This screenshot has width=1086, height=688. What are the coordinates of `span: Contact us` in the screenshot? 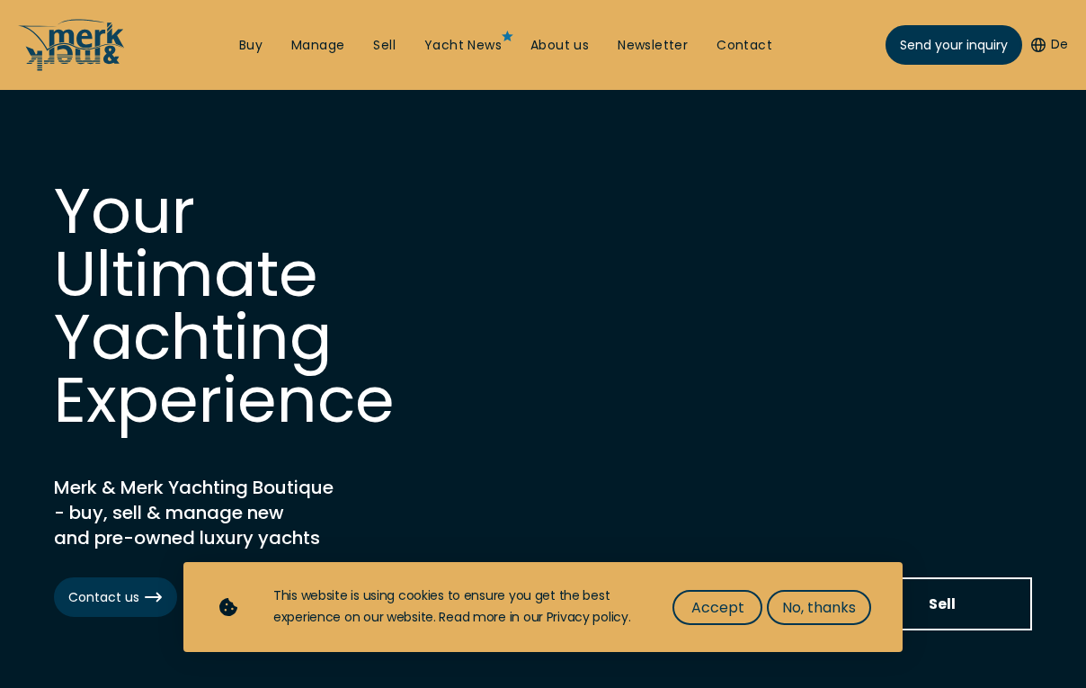 It's located at (115, 597).